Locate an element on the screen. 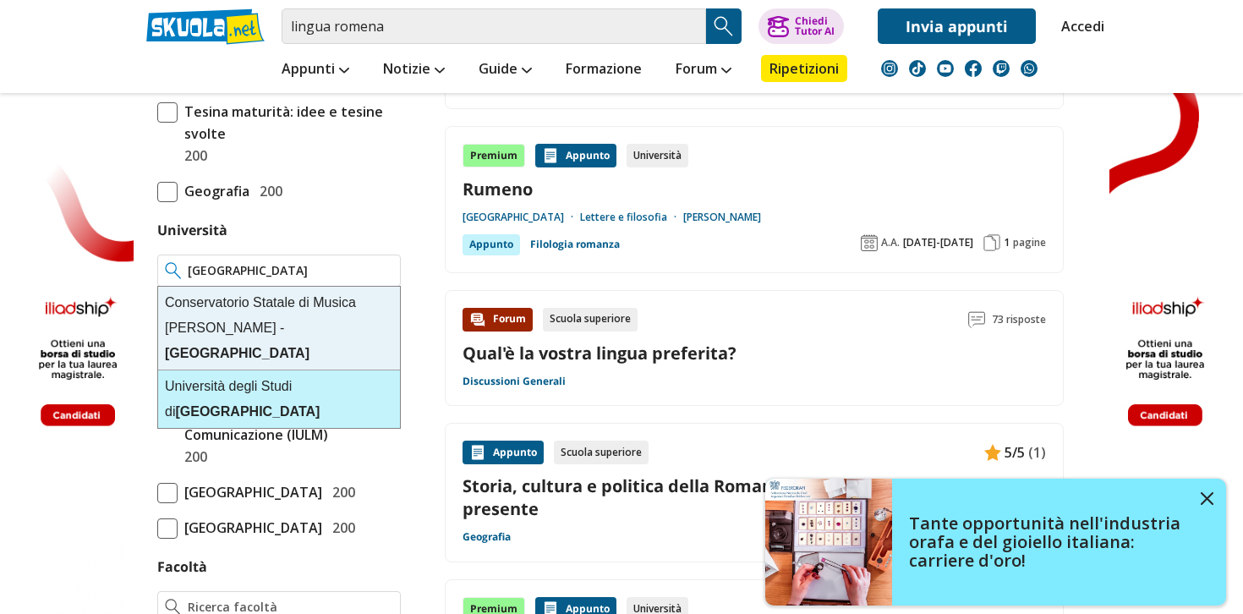  img: instagram is located at coordinates (890, 69).